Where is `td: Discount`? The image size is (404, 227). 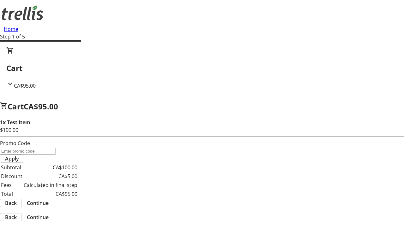
td: Discount is located at coordinates (12, 176).